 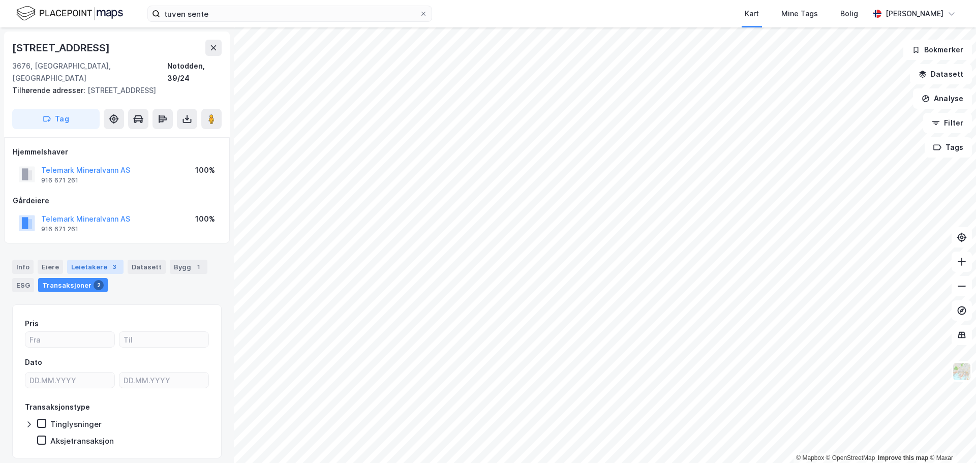 What do you see at coordinates (849, 14) in the screenshot?
I see `div: Bolig` at bounding box center [849, 14].